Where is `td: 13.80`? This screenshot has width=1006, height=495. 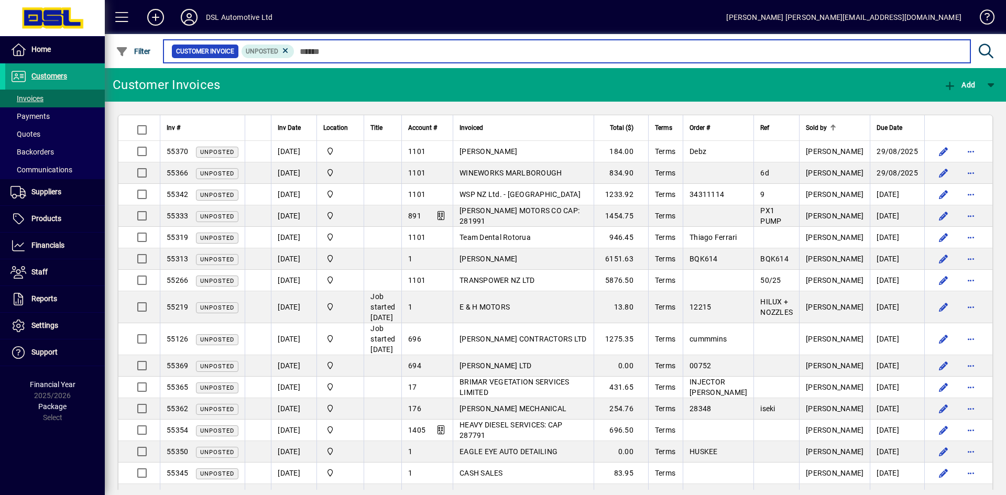 td: 13.80 is located at coordinates (621, 307).